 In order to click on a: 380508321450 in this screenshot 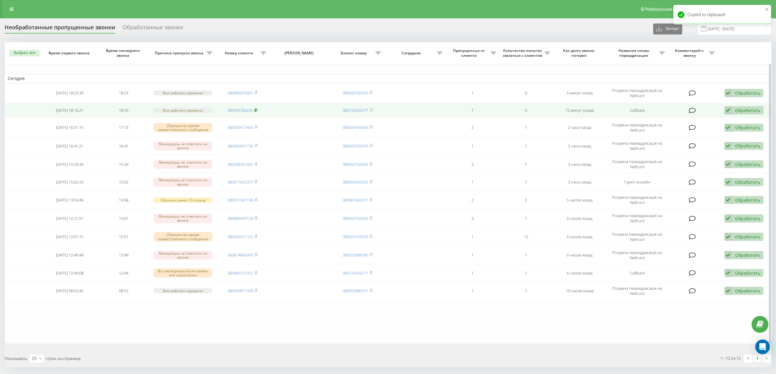, I will do `click(240, 164)`.